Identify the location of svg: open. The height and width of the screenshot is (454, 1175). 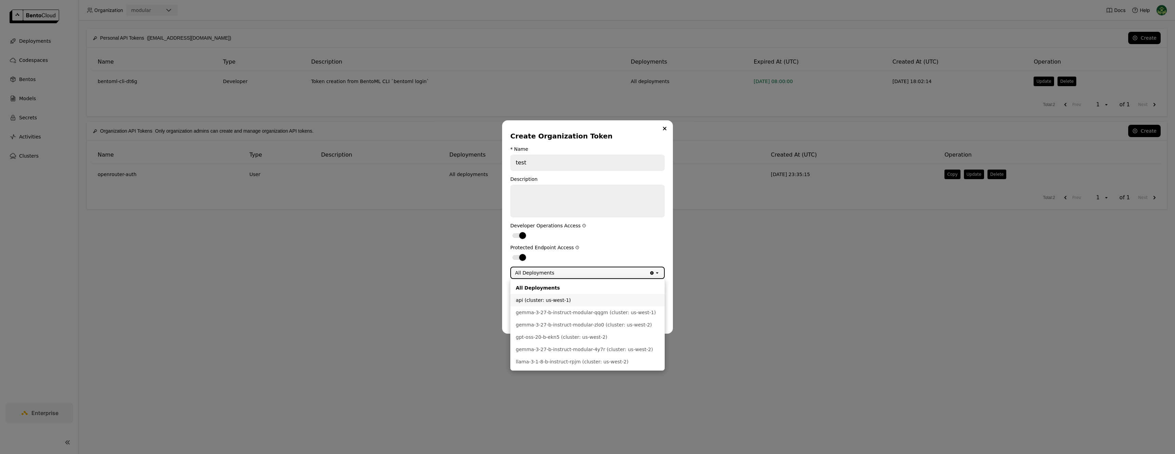
(657, 273).